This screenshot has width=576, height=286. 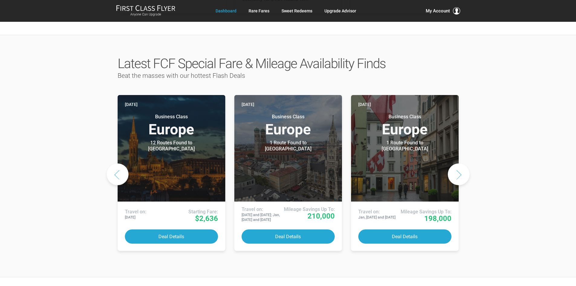 I want to click on a: Sweet Redeems, so click(x=297, y=11).